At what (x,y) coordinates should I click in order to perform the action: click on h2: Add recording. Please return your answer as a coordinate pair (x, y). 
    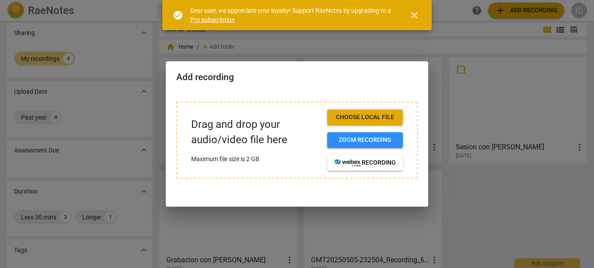
    Looking at the image, I should click on (297, 77).